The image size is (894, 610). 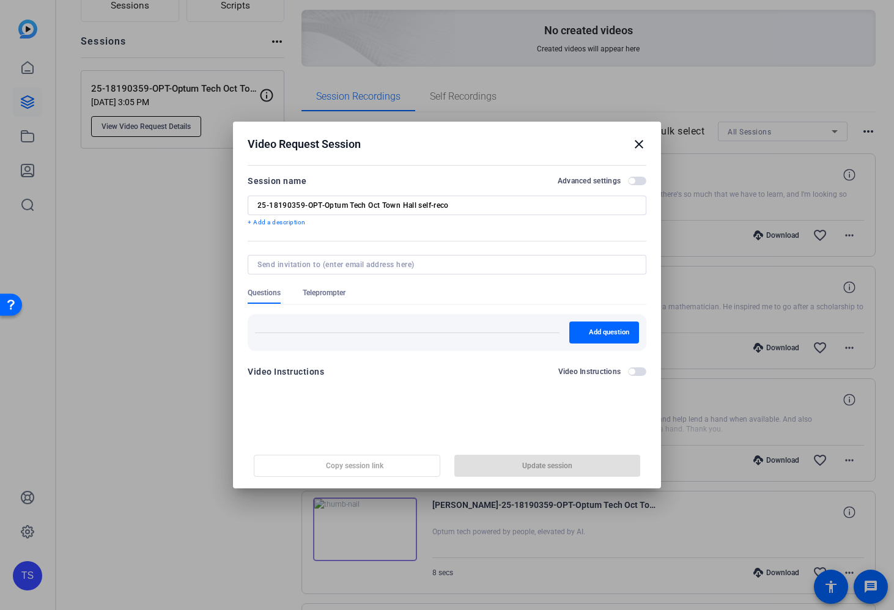 What do you see at coordinates (589, 181) in the screenshot?
I see `h2: Advanced settings` at bounding box center [589, 181].